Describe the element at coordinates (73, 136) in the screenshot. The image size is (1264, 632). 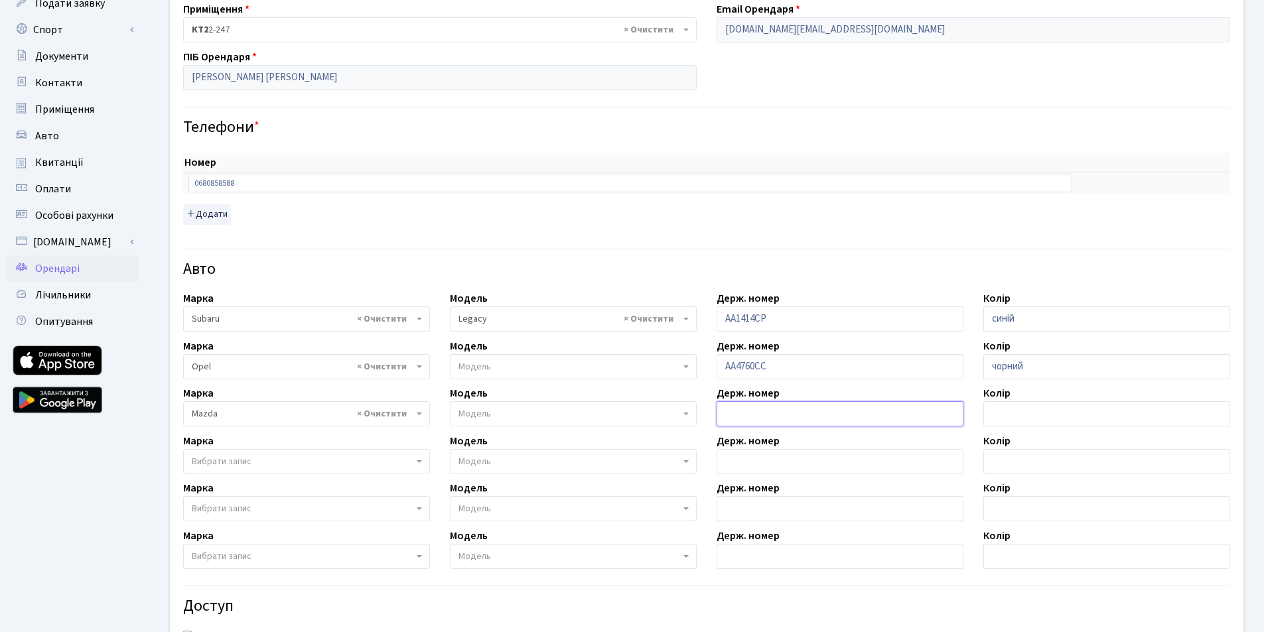
I see `a: Авто` at that location.